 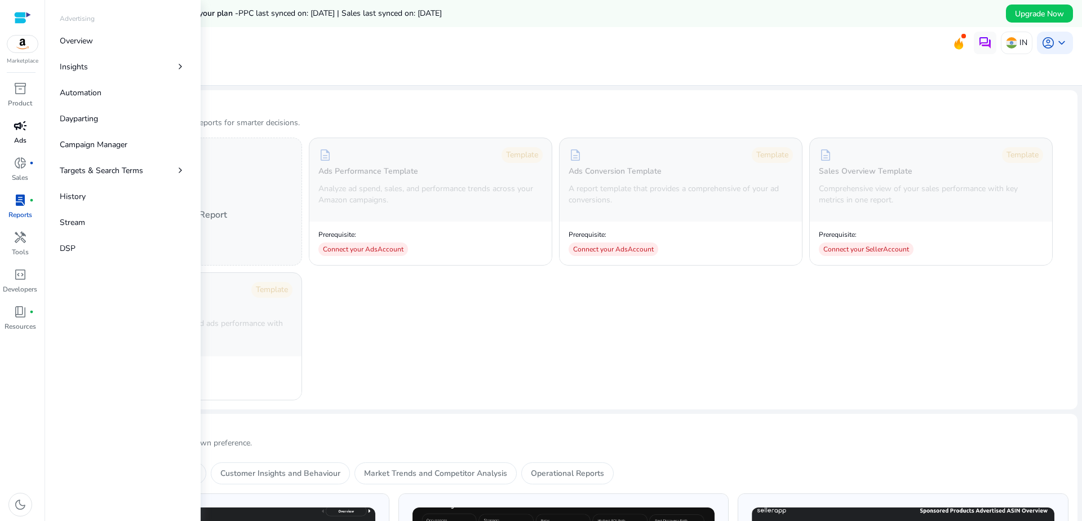 What do you see at coordinates (20, 140) in the screenshot?
I see `p: Ads` at bounding box center [20, 140].